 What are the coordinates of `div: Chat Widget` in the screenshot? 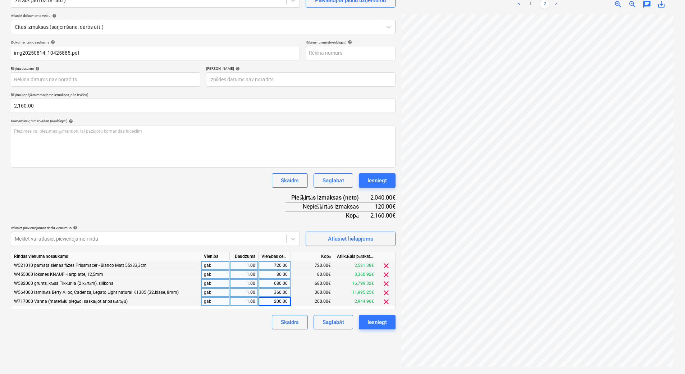 It's located at (667, 357).